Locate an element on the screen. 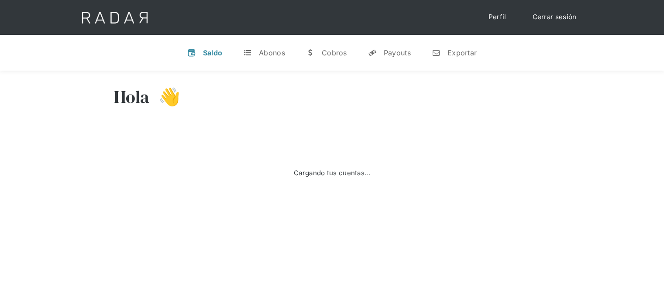 Image resolution: width=664 pixels, height=303 pixels. div: n is located at coordinates (436, 53).